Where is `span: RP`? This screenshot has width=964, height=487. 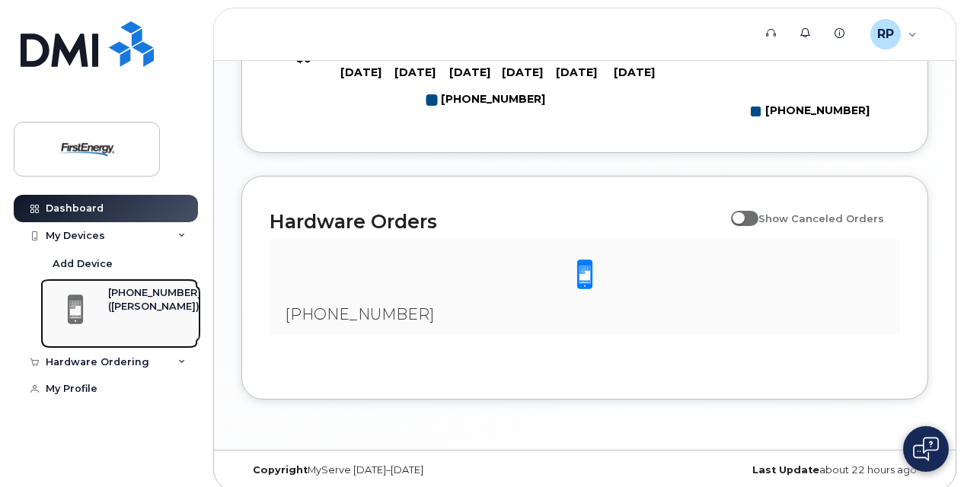 span: RP is located at coordinates (886, 34).